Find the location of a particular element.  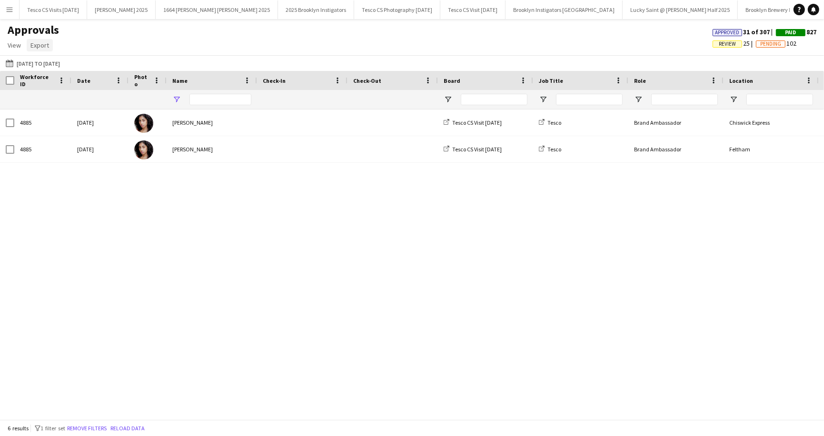

span: Photo is located at coordinates (142, 80).